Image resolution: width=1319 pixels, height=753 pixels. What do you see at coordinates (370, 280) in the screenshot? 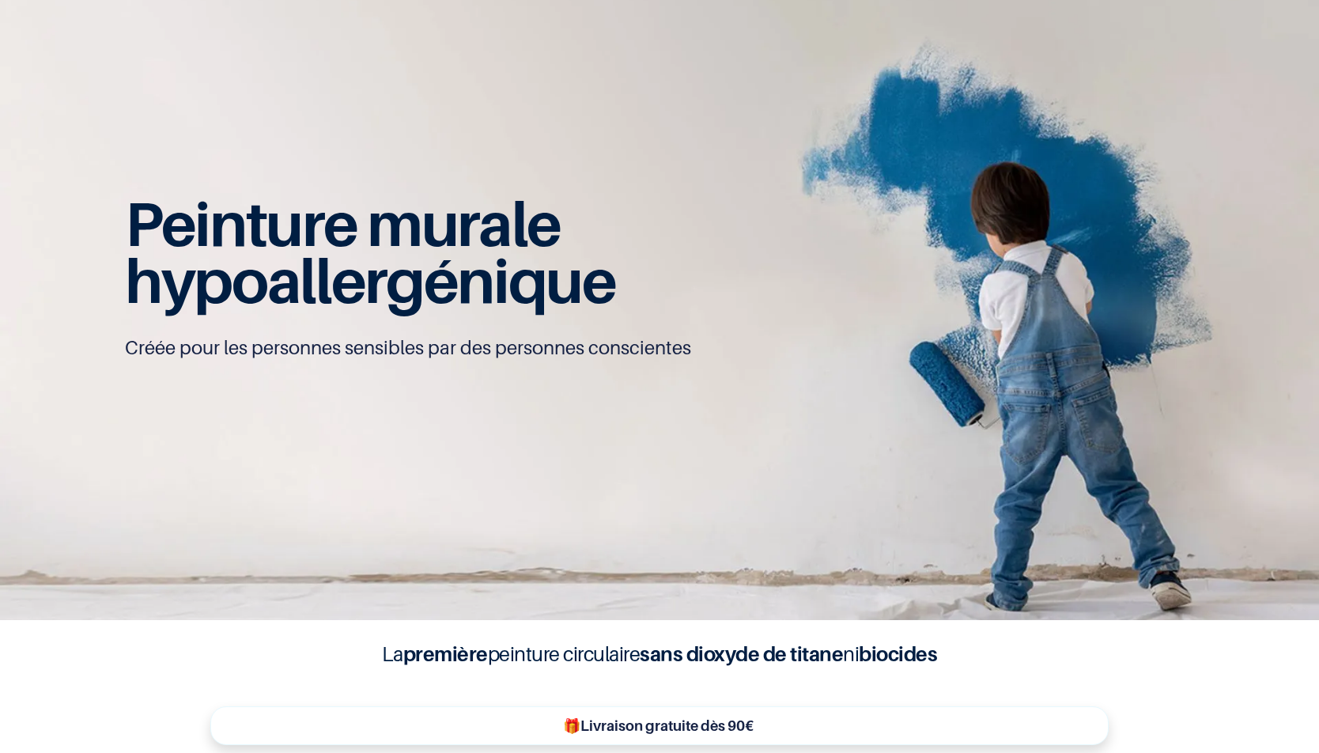
I see `span: hypoallergénique` at bounding box center [370, 280].